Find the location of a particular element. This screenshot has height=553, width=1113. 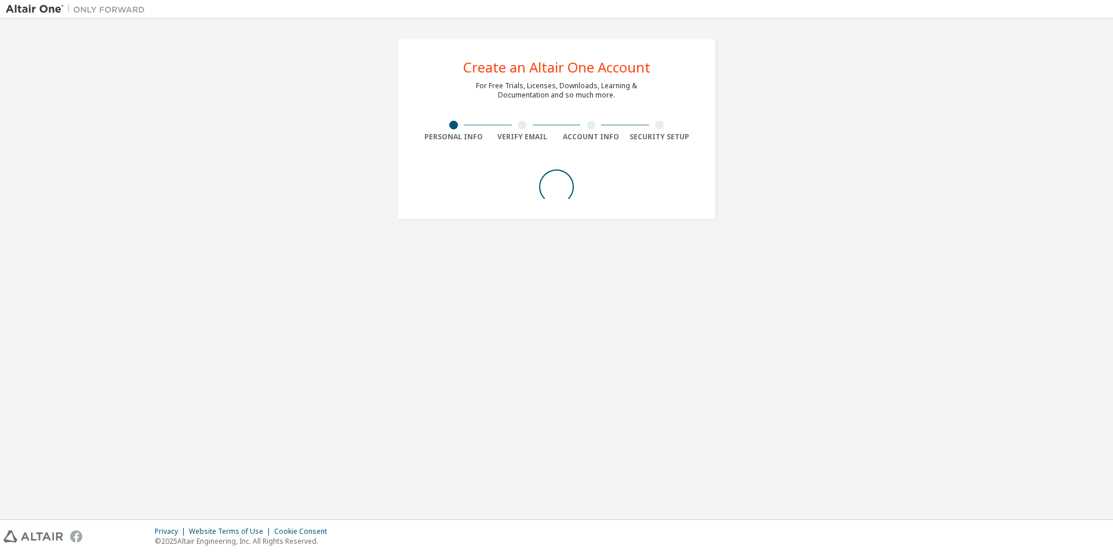

div: Privacy is located at coordinates (172, 531).